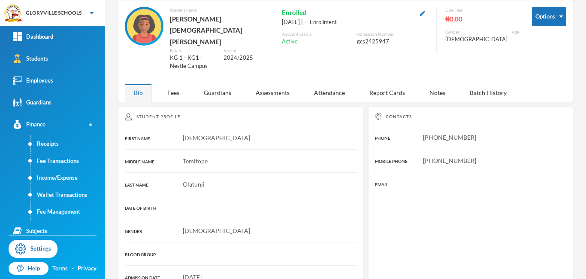 The image size is (586, 279). What do you see at coordinates (549, 16) in the screenshot?
I see `button: Options` at bounding box center [549, 16].